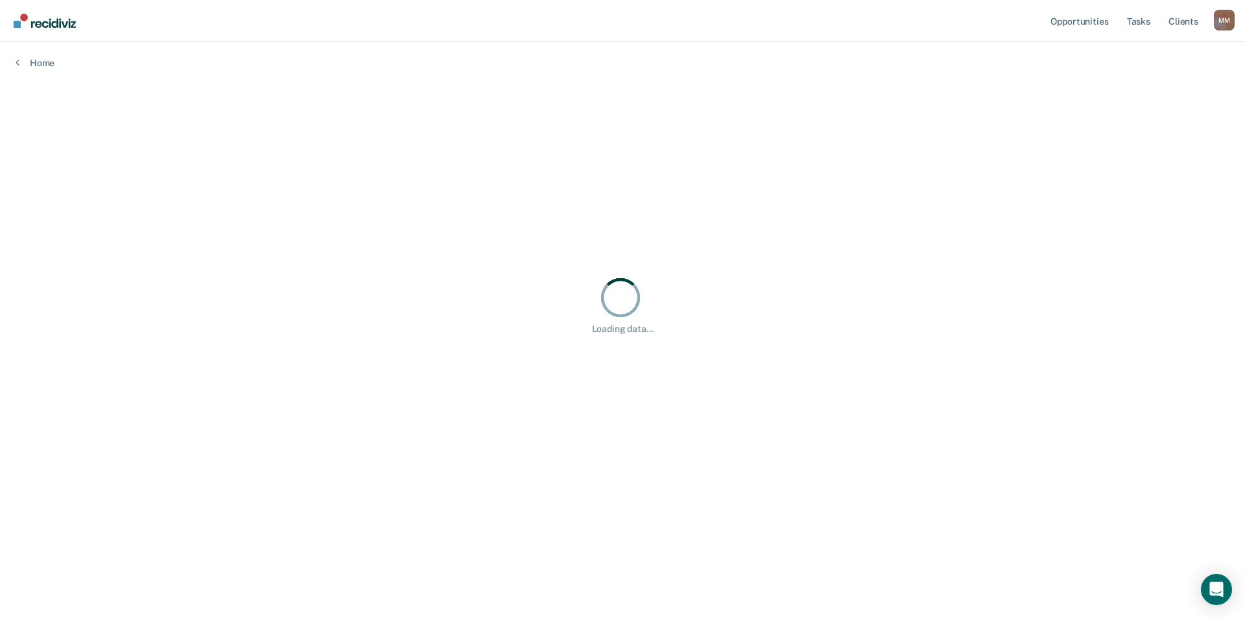  What do you see at coordinates (1217, 590) in the screenshot?
I see `div: Open Intercom Messenger` at bounding box center [1217, 590].